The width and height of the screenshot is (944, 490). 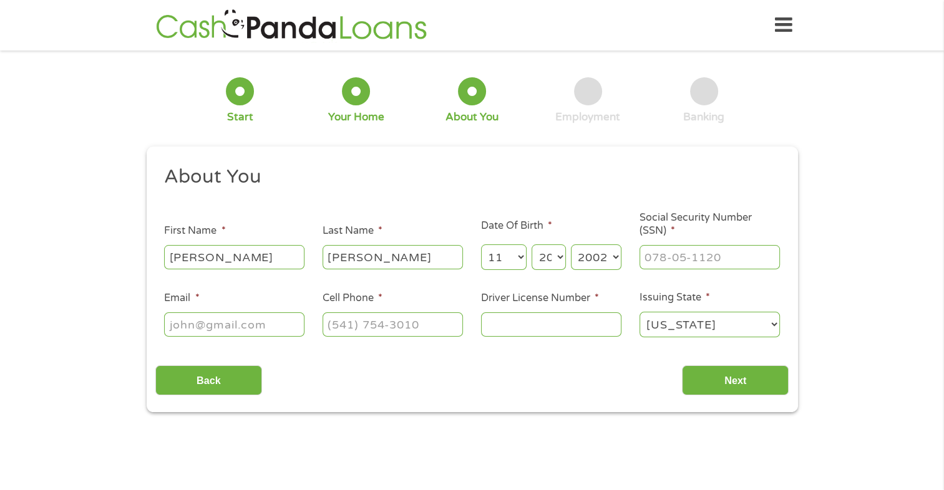 What do you see at coordinates (234, 324) in the screenshot?
I see `input: john@gmail.com` at bounding box center [234, 324].